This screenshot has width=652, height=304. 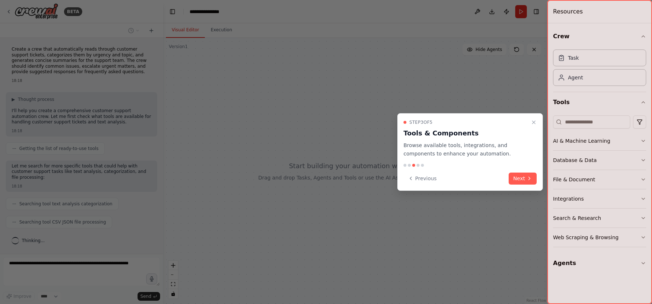 What do you see at coordinates (465, 149) in the screenshot?
I see `p: Browse available tools, integrations, and components to enhance your automation.` at bounding box center [465, 149].